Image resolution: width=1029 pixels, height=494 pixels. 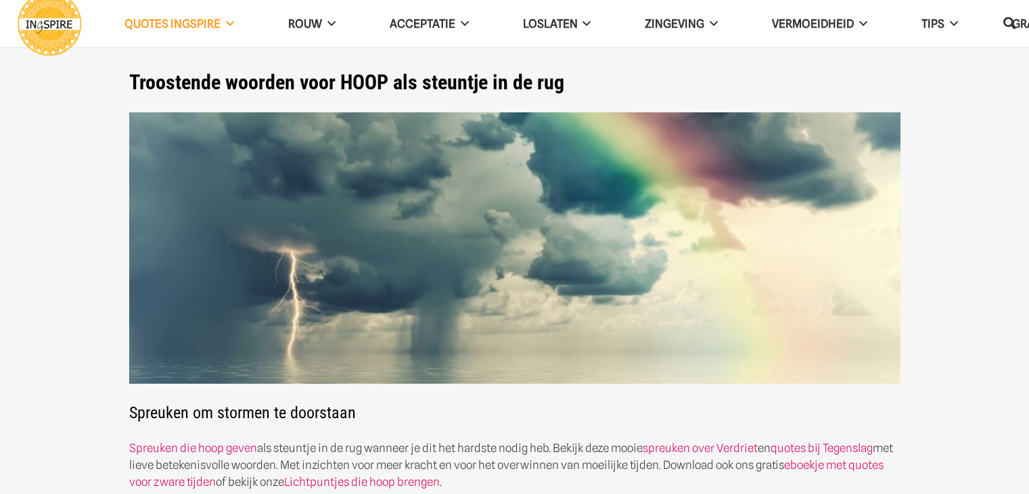 I want to click on a: quotes bij Tegenslag, so click(x=821, y=448).